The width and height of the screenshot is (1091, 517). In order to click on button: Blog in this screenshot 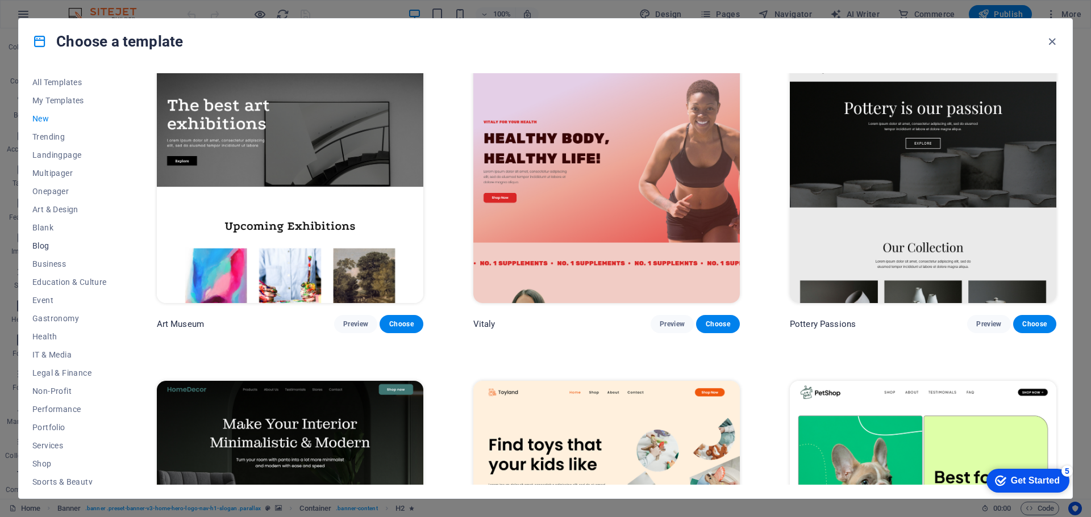, I will do `click(69, 246)`.